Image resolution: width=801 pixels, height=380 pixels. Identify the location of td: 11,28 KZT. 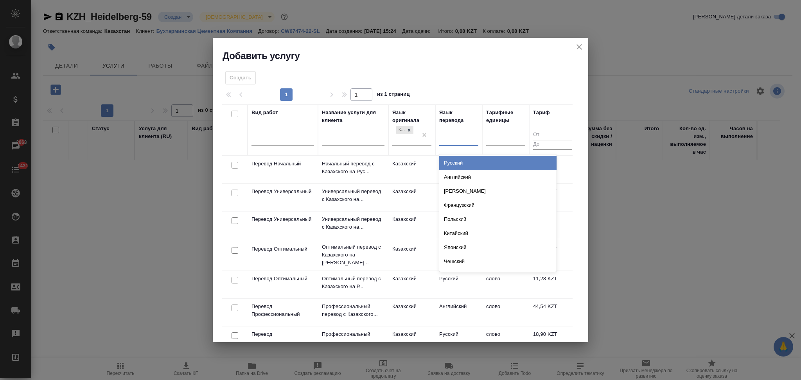
(553, 285).